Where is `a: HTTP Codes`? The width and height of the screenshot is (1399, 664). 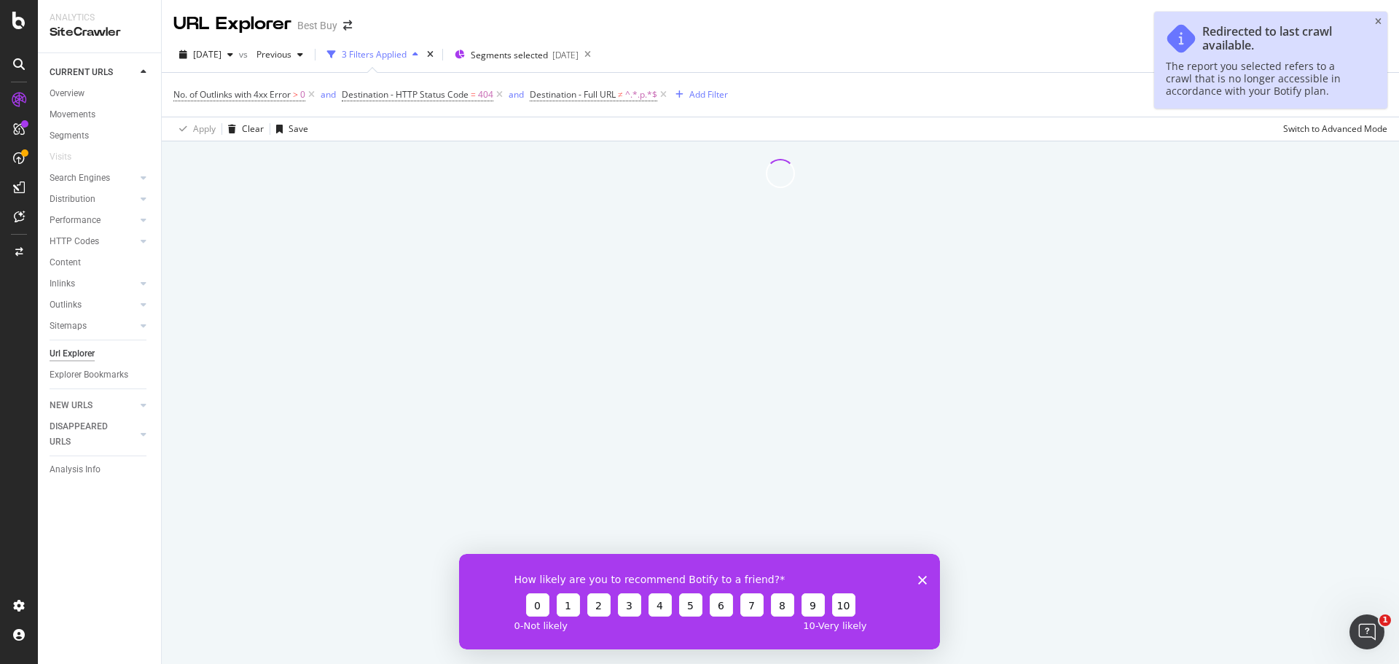
a: HTTP Codes is located at coordinates (93, 241).